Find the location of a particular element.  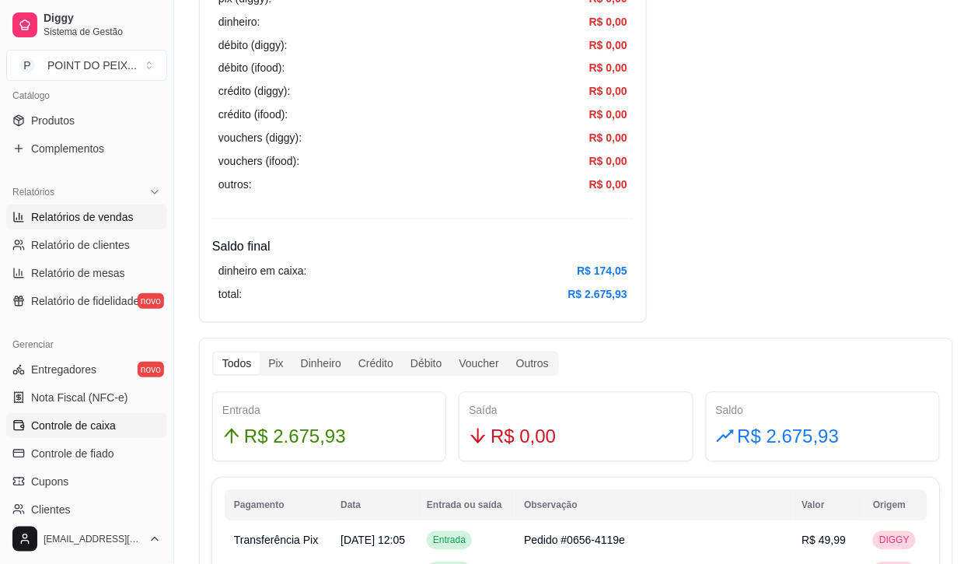

article: dinheiro em caixa: is located at coordinates (263, 271).